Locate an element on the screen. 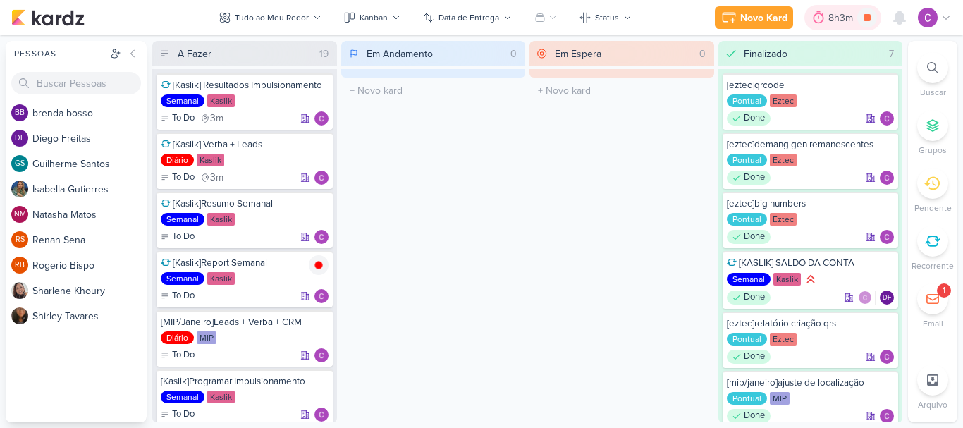 The height and width of the screenshot is (428, 963). p: Grupos is located at coordinates (933, 150).